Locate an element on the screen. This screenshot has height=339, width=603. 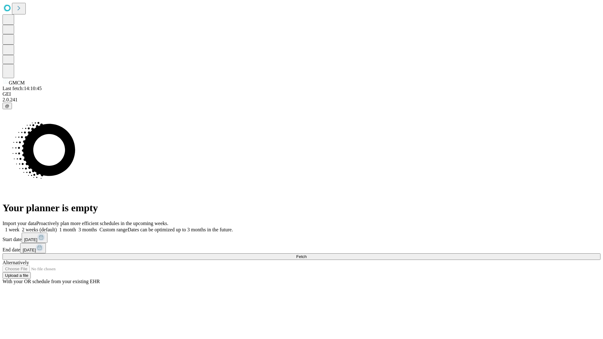
span: Custom range is located at coordinates (113, 230).